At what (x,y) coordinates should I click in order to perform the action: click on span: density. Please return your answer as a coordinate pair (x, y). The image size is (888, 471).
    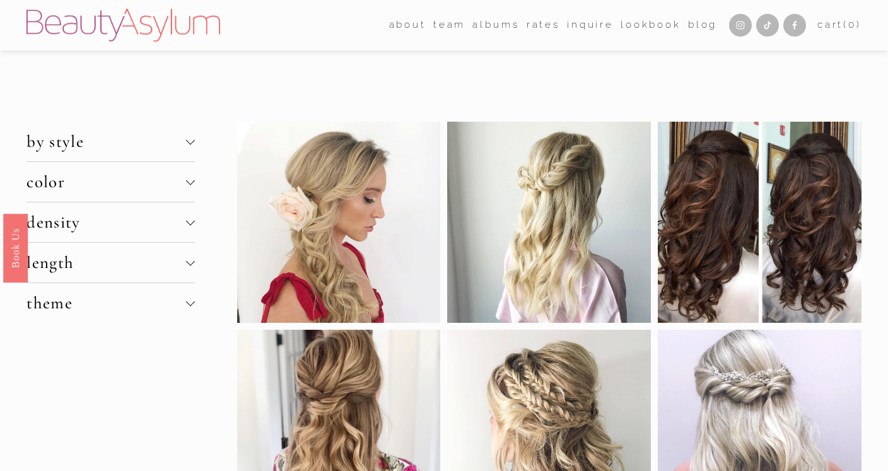
    Looking at the image, I should click on (106, 222).